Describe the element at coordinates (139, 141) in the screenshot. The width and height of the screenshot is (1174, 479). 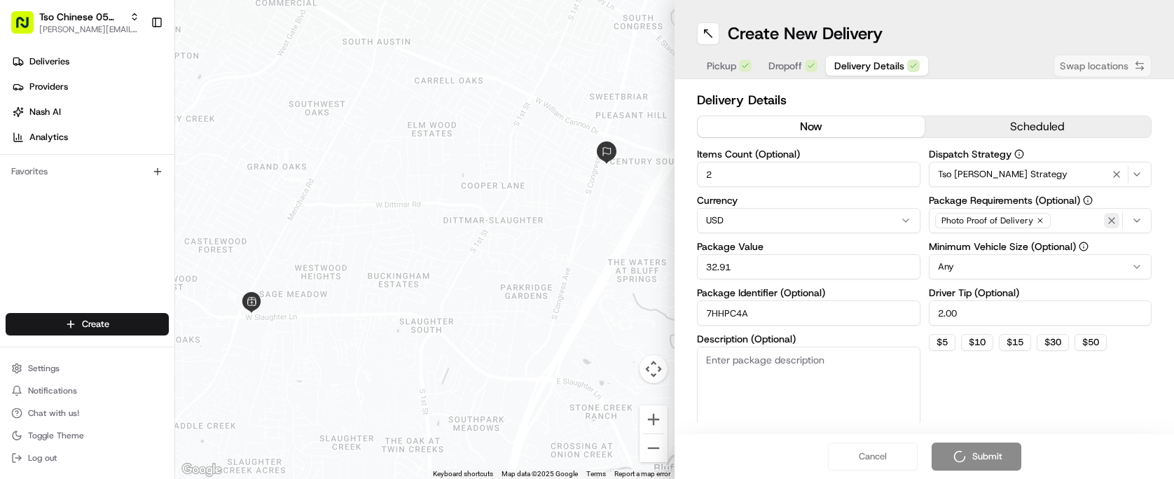
I see `div: Start new chat` at that location.